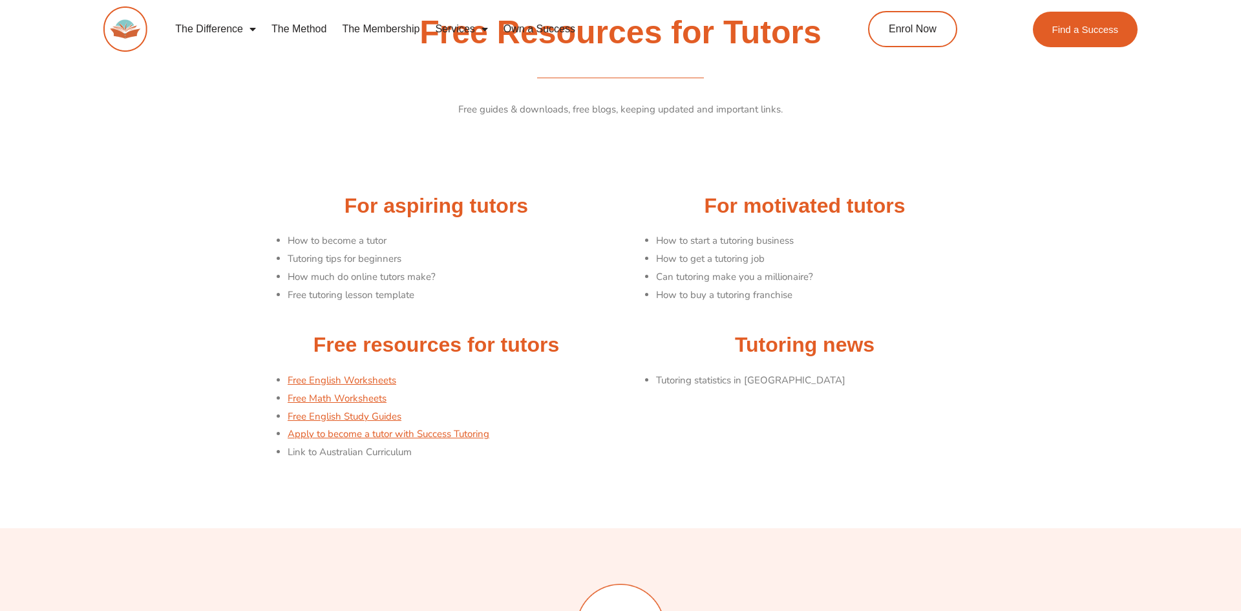 The width and height of the screenshot is (1241, 611). Describe the element at coordinates (539, 29) in the screenshot. I see `a: Own a Success` at that location.